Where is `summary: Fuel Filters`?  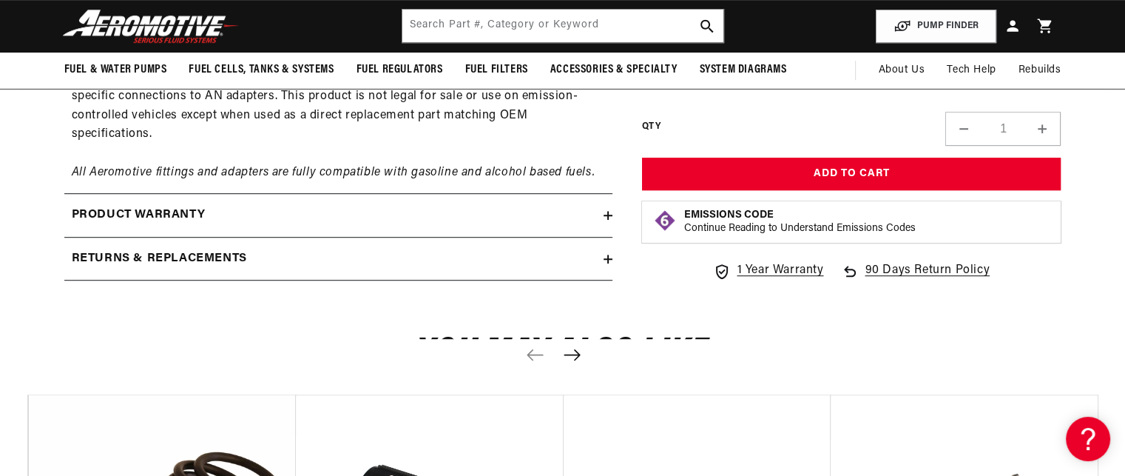
summary: Fuel Filters is located at coordinates (496, 70).